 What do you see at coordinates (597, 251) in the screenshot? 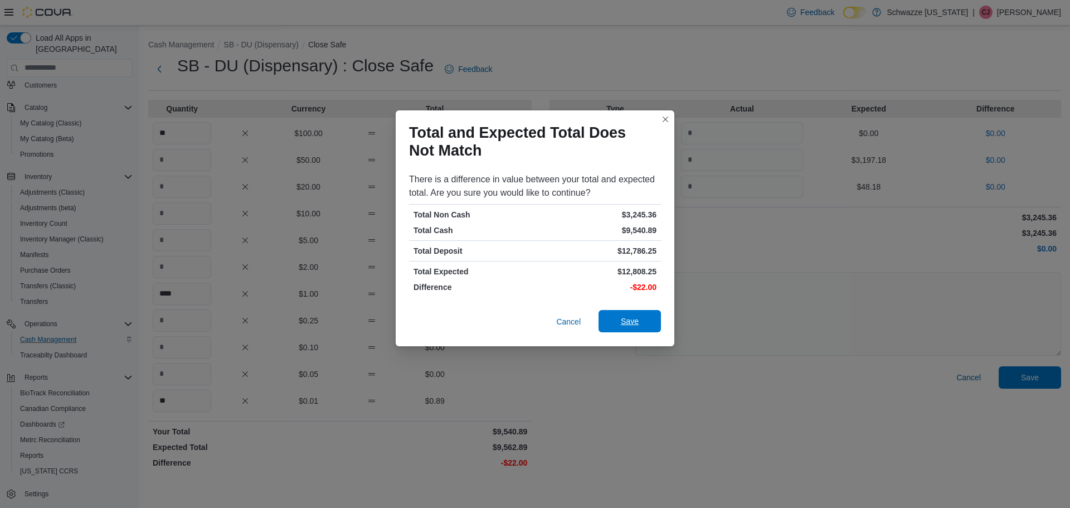
I see `p: $12,786.25` at bounding box center [597, 251].